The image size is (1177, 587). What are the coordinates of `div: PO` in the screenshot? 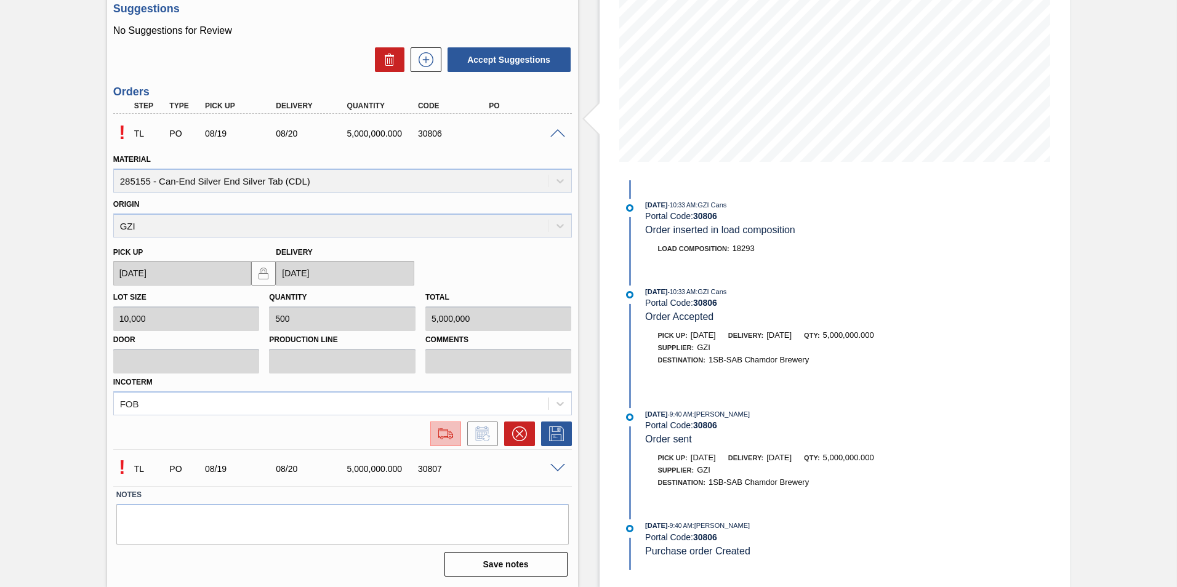 It's located at (525, 106).